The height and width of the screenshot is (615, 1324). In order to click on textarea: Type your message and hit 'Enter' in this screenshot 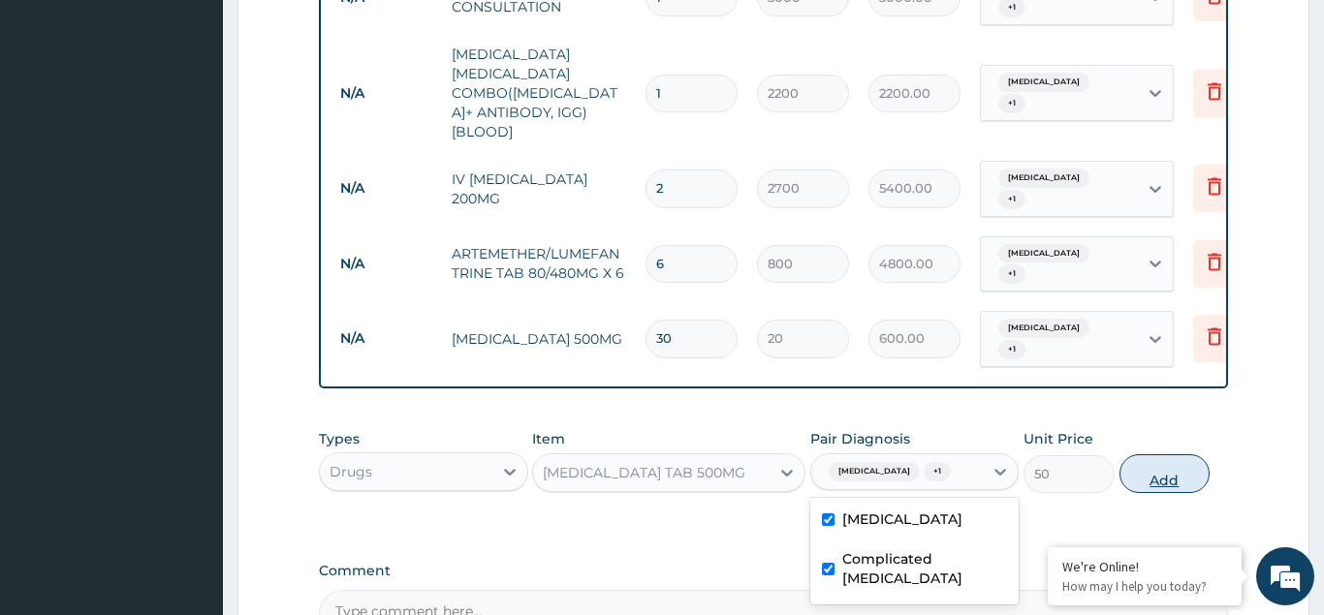, I will do `click(189, 444)`.